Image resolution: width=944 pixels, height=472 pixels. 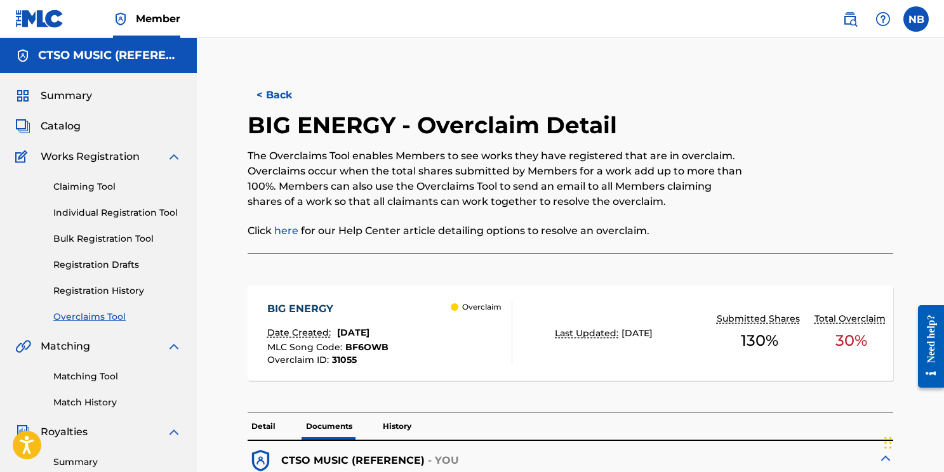 What do you see at coordinates (23, 347) in the screenshot?
I see `img: Matching` at bounding box center [23, 347].